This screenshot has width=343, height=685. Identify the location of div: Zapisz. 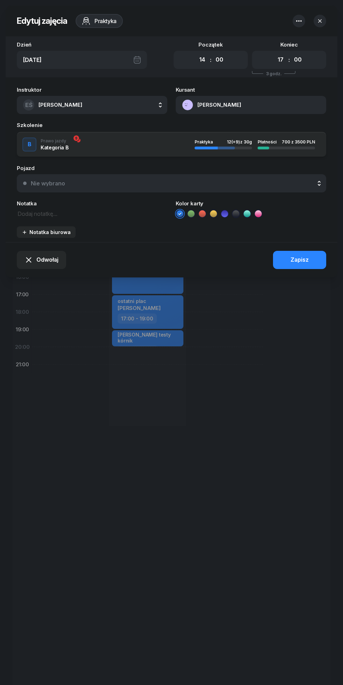
(299, 260).